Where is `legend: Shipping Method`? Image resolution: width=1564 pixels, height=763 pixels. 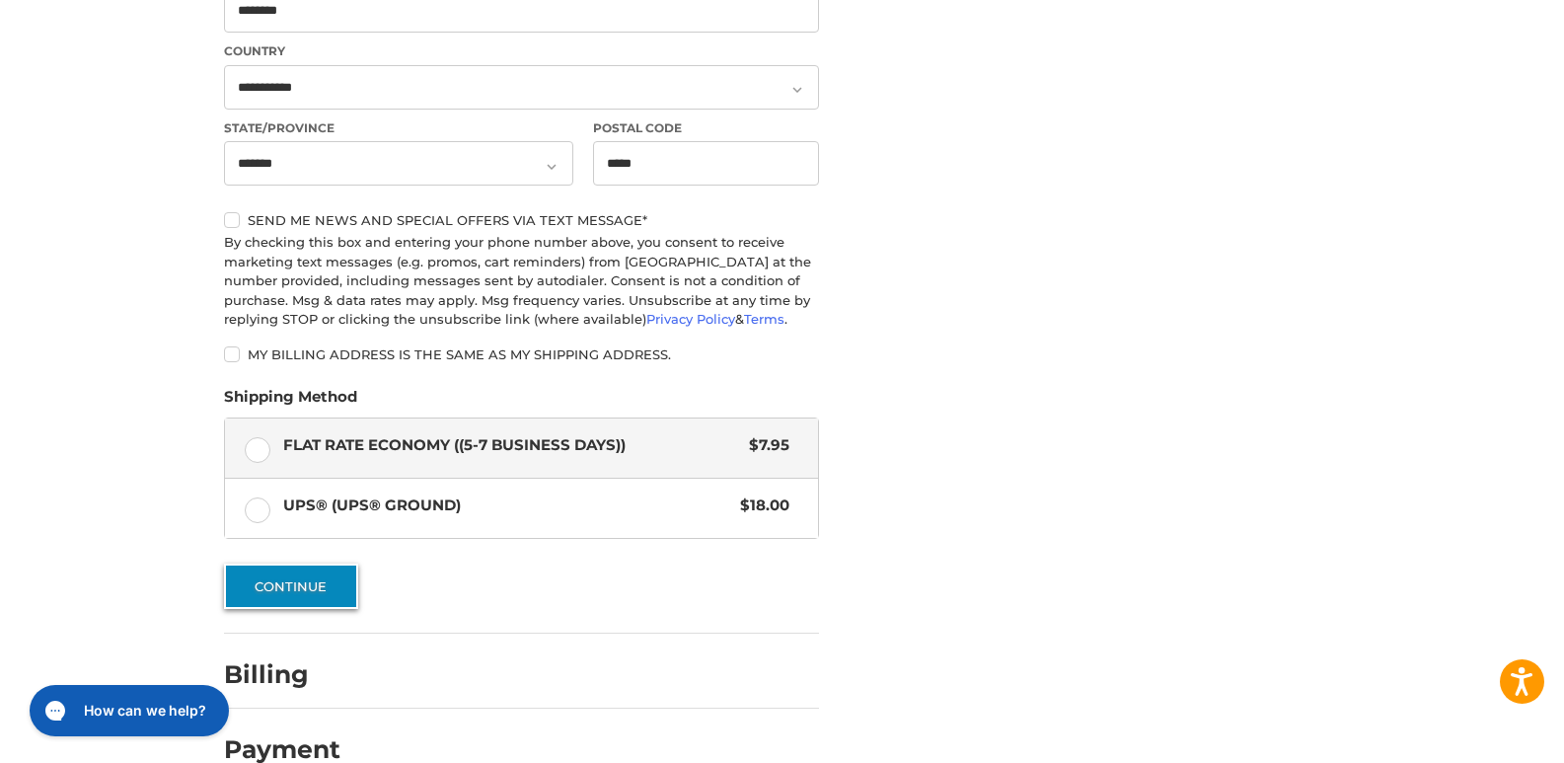
legend: Shipping Method is located at coordinates (290, 402).